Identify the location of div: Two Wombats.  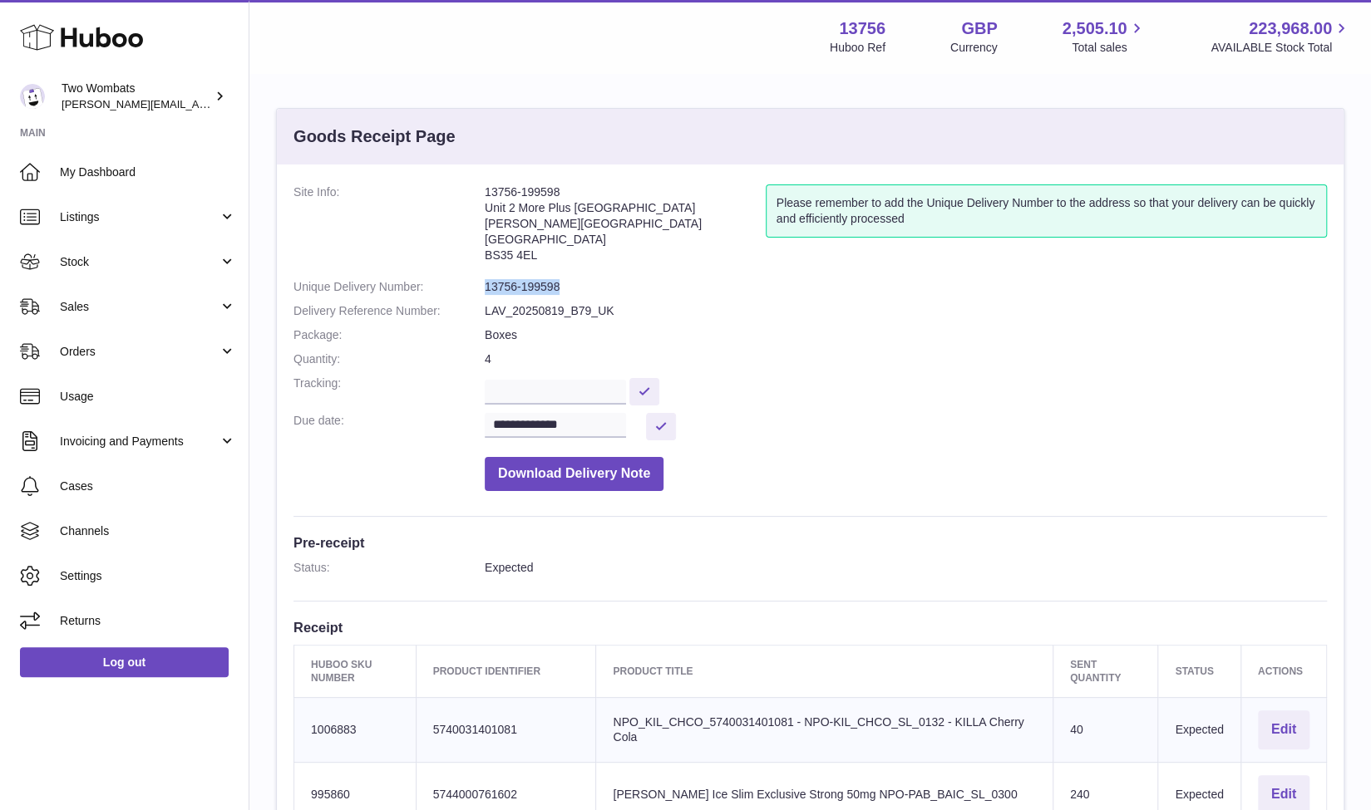
(136, 96).